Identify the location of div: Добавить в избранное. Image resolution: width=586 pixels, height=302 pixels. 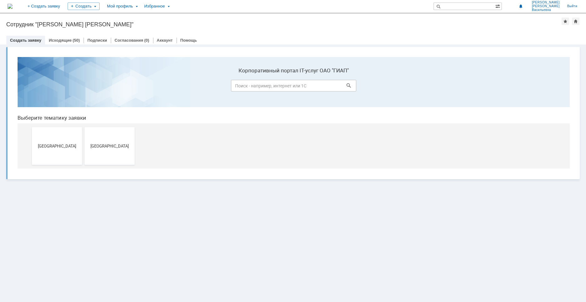
(565, 21).